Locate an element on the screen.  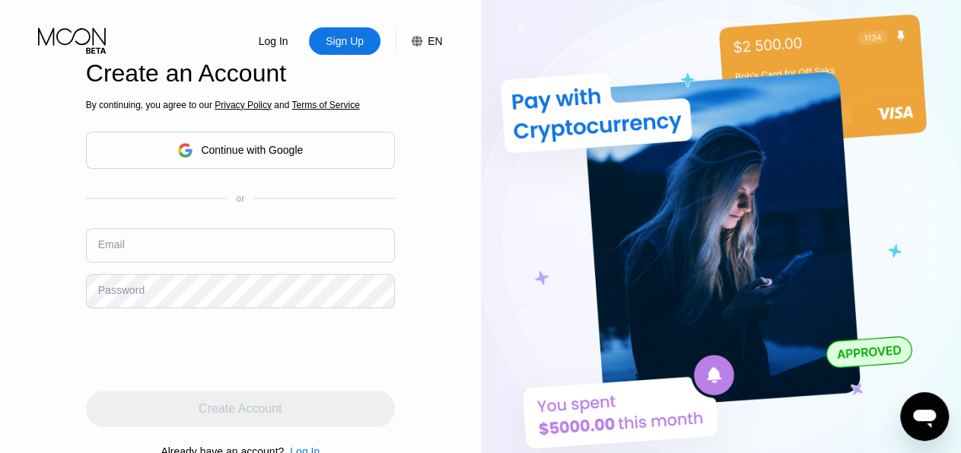
div: Password is located at coordinates (121, 290).